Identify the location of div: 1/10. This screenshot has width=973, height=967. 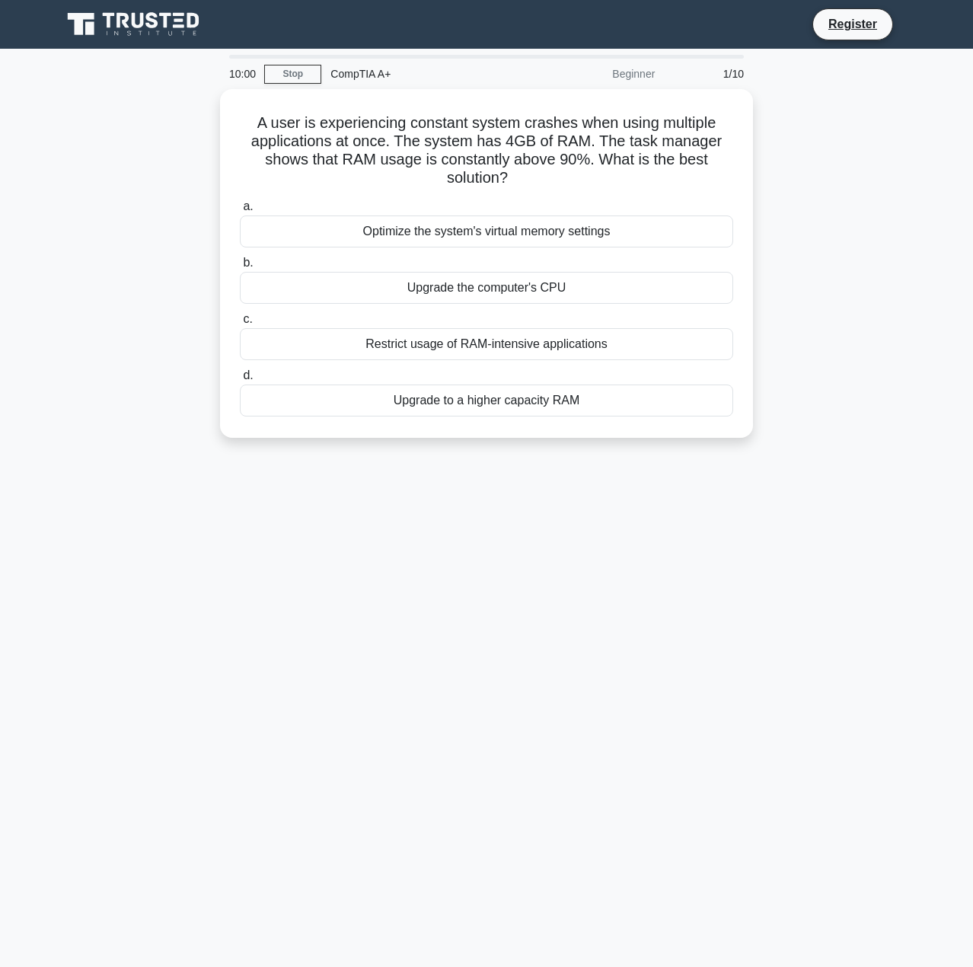
(708, 74).